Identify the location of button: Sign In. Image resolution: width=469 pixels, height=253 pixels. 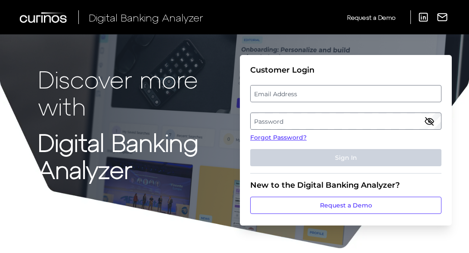
(345, 158).